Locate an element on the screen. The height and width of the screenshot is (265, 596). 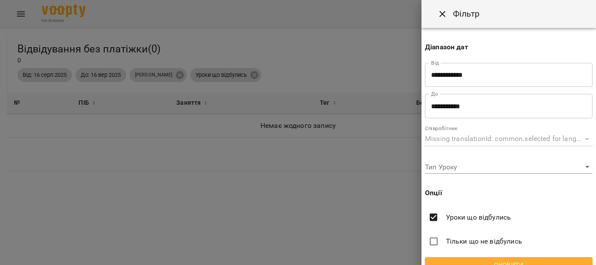
p: Діапазон дат is located at coordinates (509, 47).